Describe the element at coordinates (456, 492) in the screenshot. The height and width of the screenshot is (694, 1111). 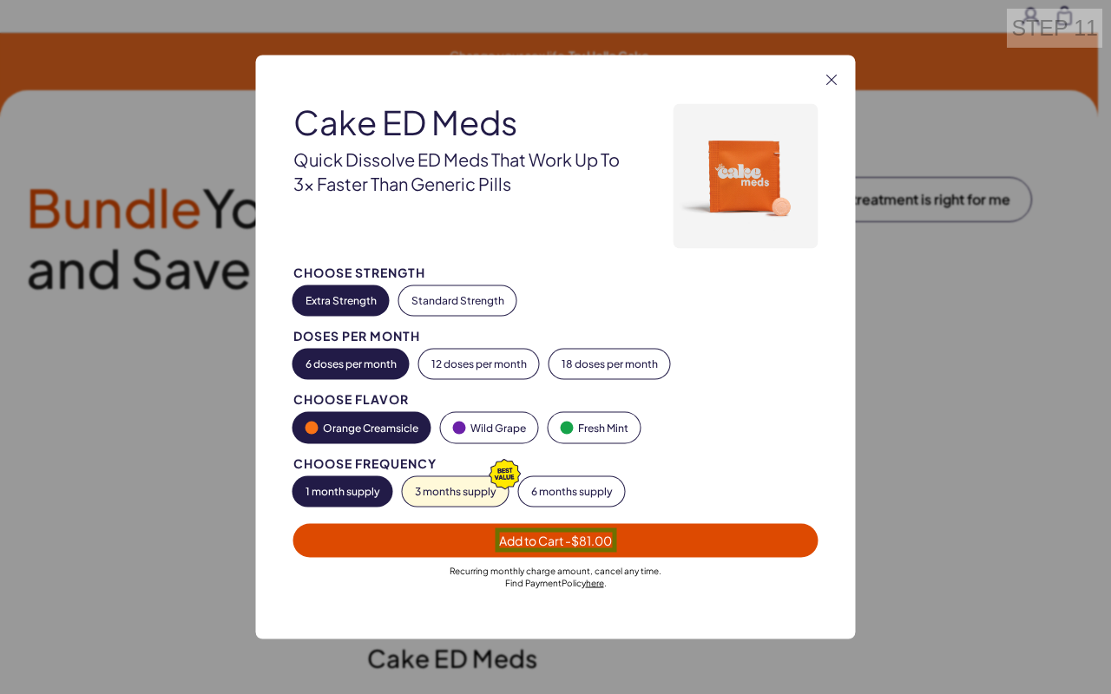
I see `button: 3 months supply` at that location.